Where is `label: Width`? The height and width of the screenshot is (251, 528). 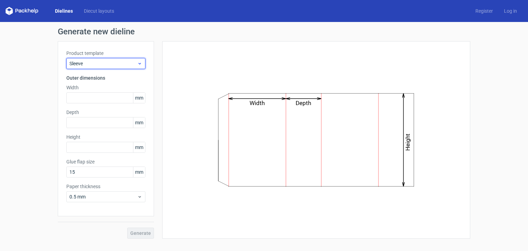 label: Width is located at coordinates (106, 88).